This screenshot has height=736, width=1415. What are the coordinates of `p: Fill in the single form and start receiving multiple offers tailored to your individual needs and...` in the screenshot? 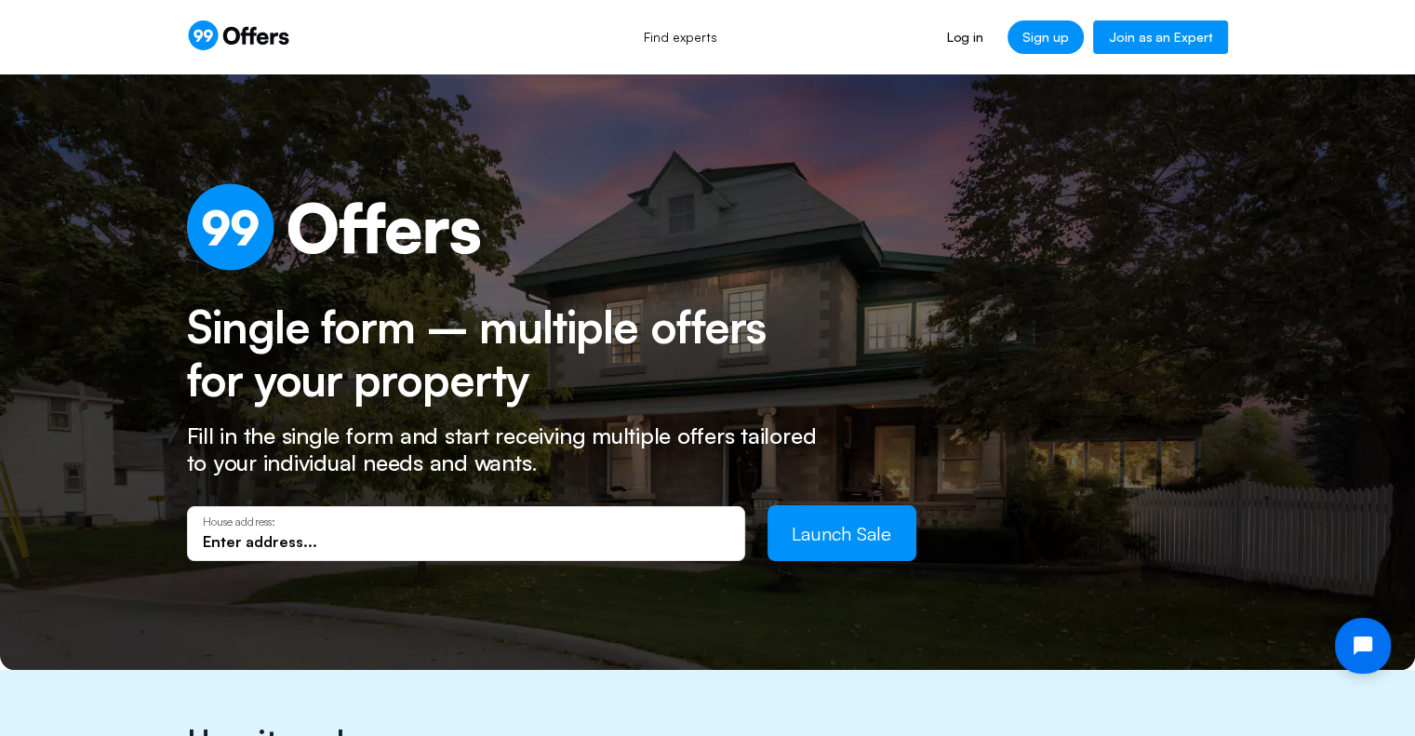 It's located at (513, 449).